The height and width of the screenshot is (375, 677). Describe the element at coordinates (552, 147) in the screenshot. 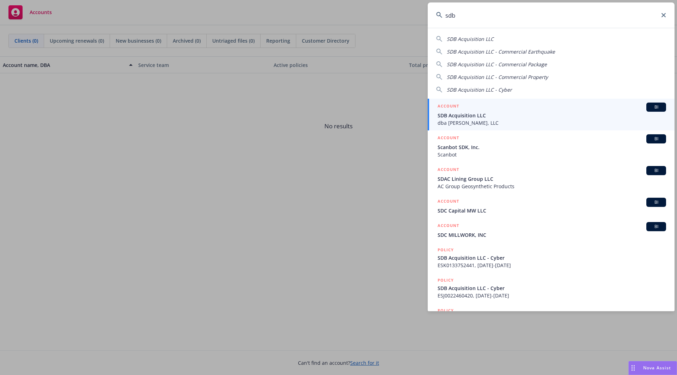

I see `span: Scanbot SDK, Inc.` at that location.